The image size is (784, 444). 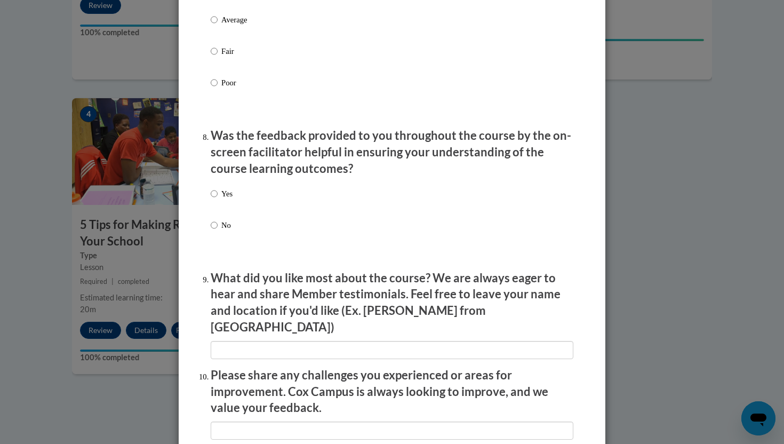 What do you see at coordinates (392, 152) in the screenshot?
I see `p: Was the feedback provided to you throughout the course by the on-screen facilitator helpful in en...` at bounding box center [392, 152].